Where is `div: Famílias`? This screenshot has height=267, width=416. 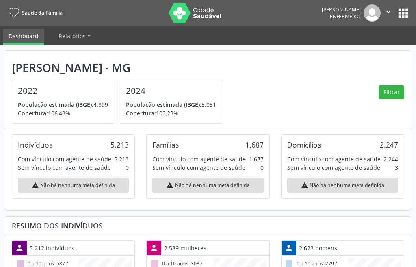 div: Famílias is located at coordinates (165, 145).